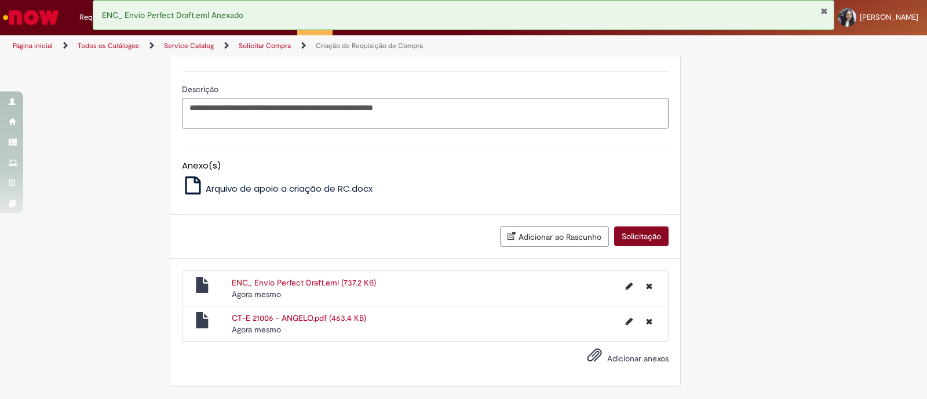  Describe the element at coordinates (278, 188) in the screenshot. I see `a: Arquivo de apoio a criação de RC.docx` at that location.